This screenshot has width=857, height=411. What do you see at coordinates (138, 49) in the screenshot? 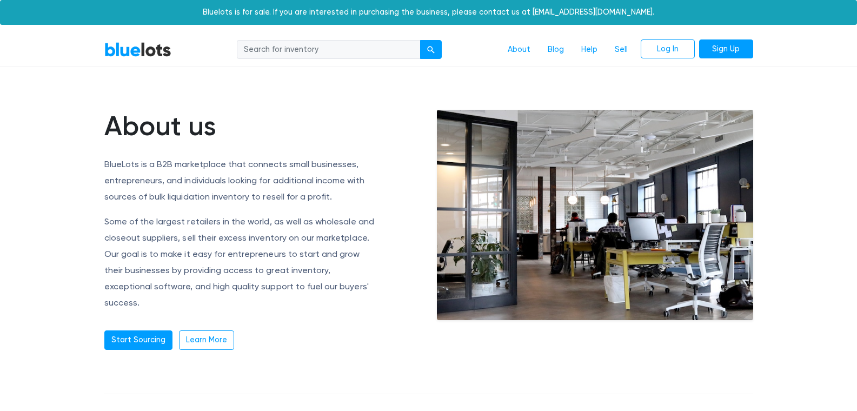
I see `a: BlueLots` at bounding box center [138, 49].